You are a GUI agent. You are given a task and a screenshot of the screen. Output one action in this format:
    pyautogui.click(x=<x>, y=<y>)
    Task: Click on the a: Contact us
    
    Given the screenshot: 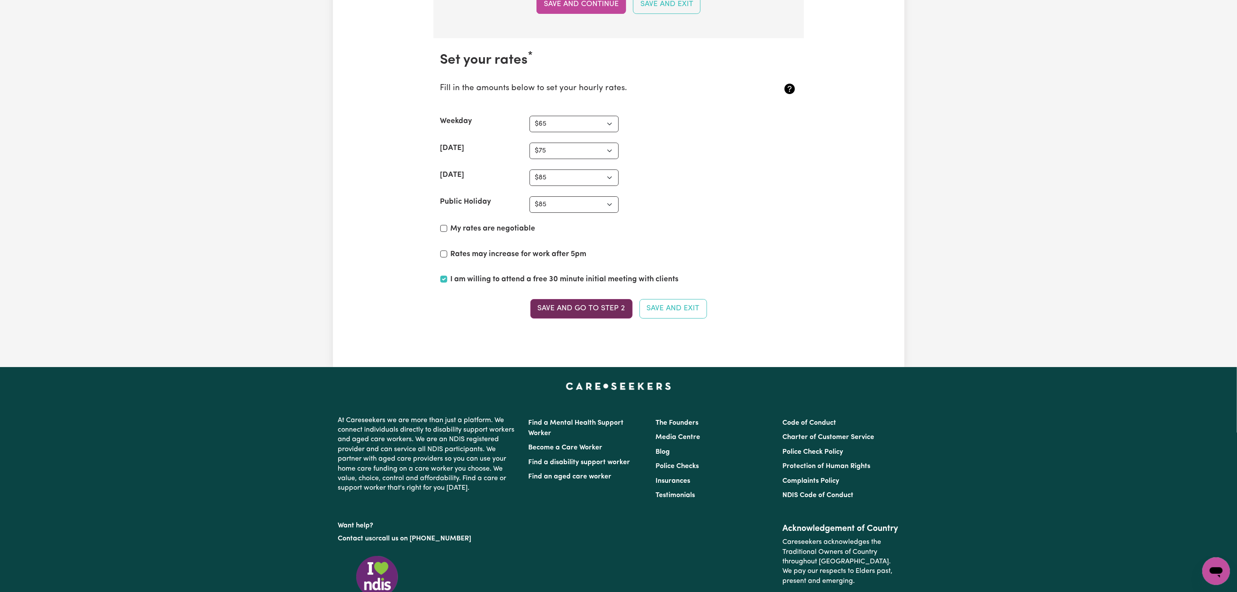 What is the action you would take?
    pyautogui.click(x=355, y=538)
    